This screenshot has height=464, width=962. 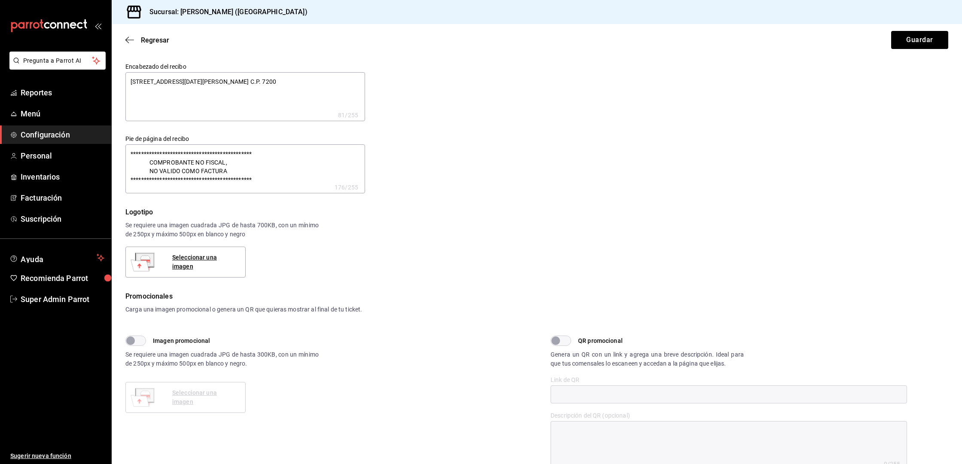 What do you see at coordinates (222, 359) in the screenshot?
I see `div: Se requiere una imagen cuadrada JPG de hasta 300KB, con un mínimo de 250px y máximo 500px en blan...` at bounding box center [222, 359].